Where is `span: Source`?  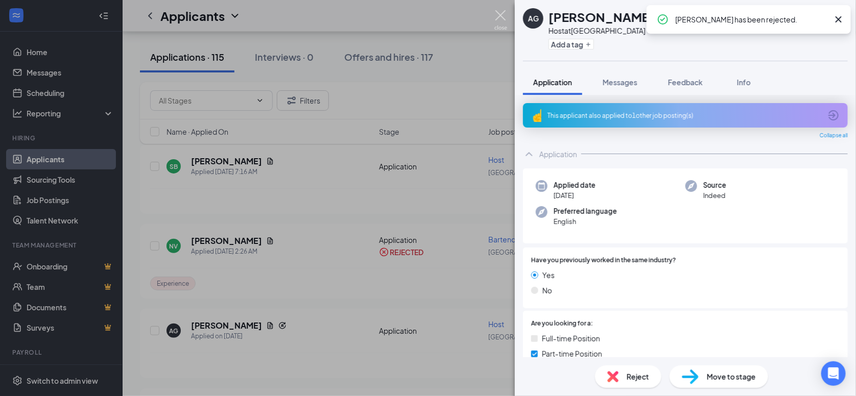 span: Source is located at coordinates (715, 185).